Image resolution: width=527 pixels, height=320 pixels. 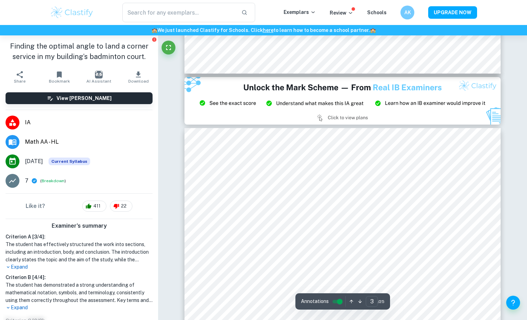 I want to click on h1: The student has effectively structured the work into sections, including an introduction, body, a..., so click(x=79, y=252).